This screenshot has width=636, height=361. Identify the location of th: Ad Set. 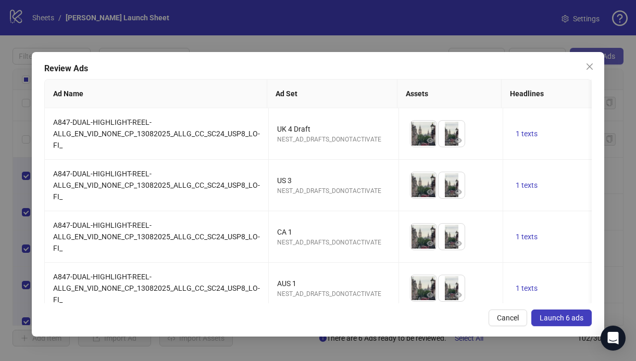
(332, 94).